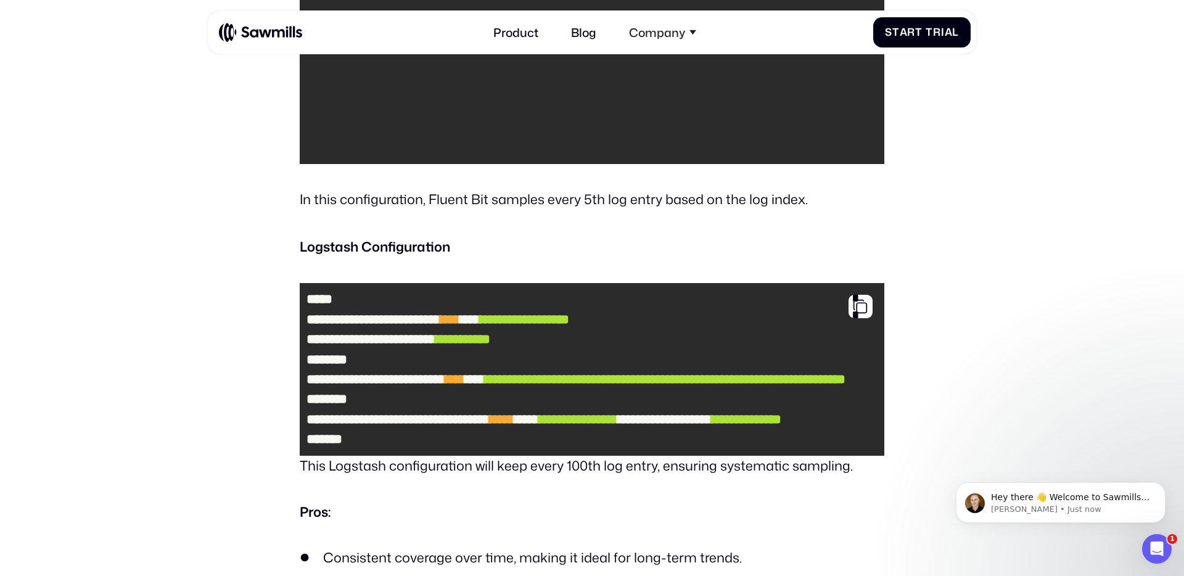  Describe the element at coordinates (38, 47) in the screenshot. I see `img: Profile image for Winston` at that location.